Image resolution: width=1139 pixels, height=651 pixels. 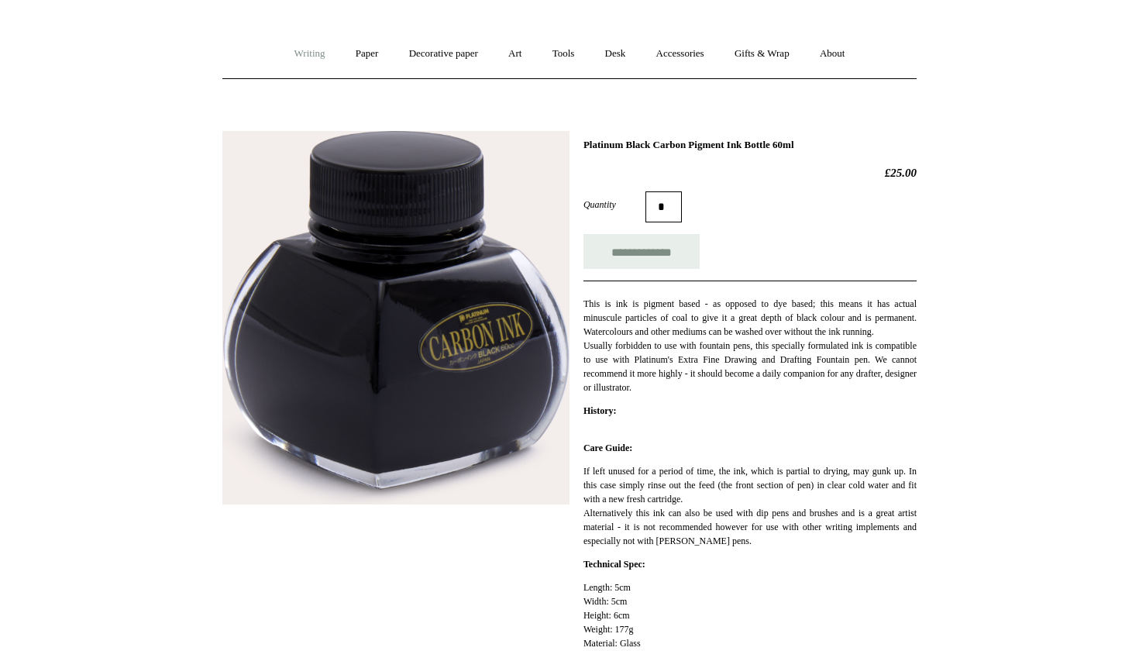 What do you see at coordinates (614, 564) in the screenshot?
I see `strong: Technical Spec:` at bounding box center [614, 564].